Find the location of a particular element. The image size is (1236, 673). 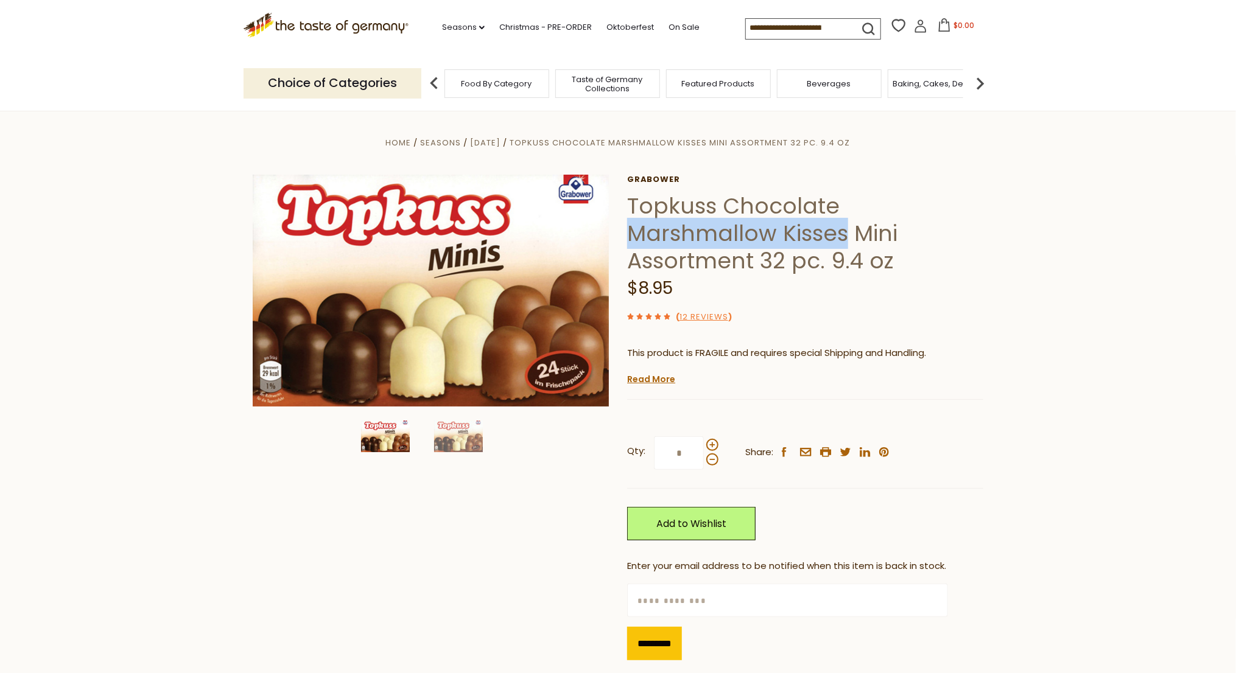

p: This product is FRAGILE and requires special Shipping and Handling. is located at coordinates (805, 353).